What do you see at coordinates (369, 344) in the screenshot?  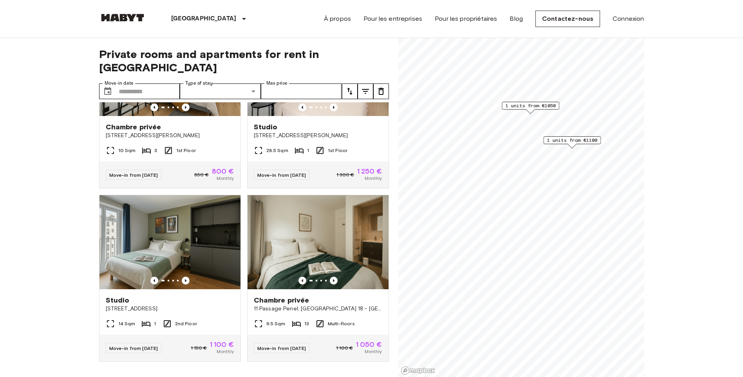 I see `span: 1 050 €` at bounding box center [369, 344].